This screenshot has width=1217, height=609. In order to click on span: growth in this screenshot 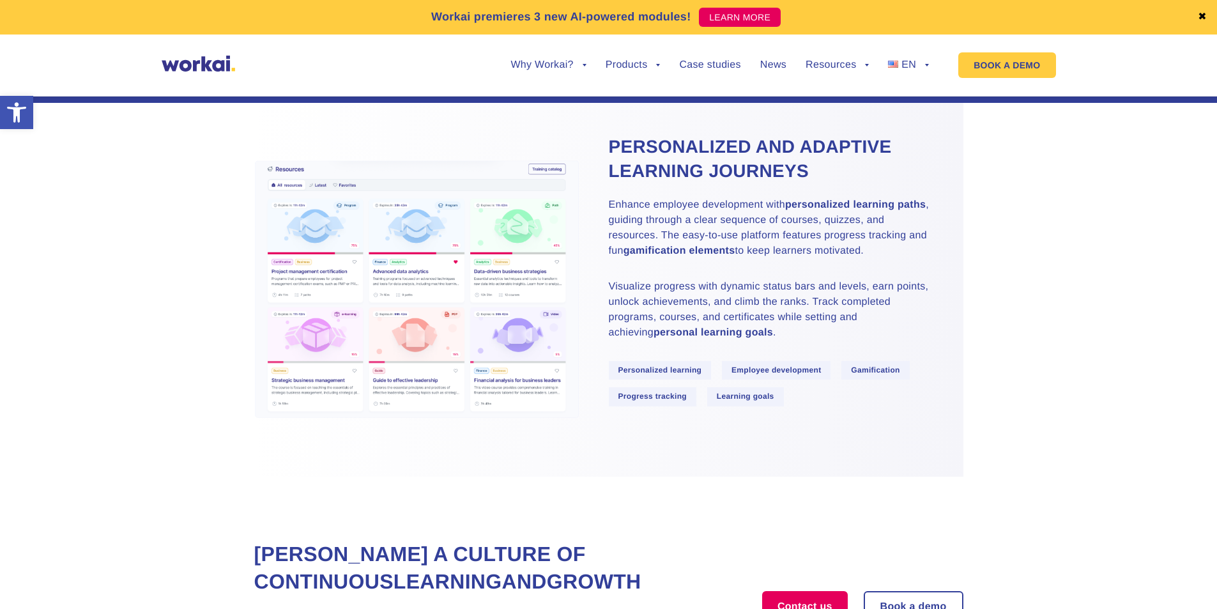, I will do `click(594, 581)`.